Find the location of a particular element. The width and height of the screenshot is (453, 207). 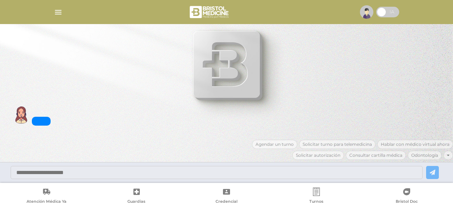

a: Bristol Doc is located at coordinates (407, 196).